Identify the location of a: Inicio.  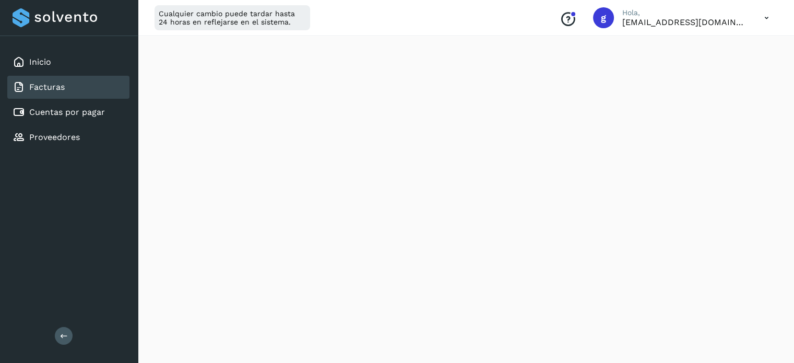
(40, 62).